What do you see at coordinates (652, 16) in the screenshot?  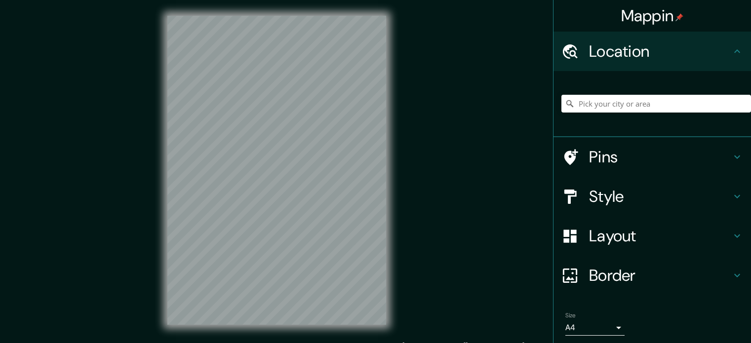 I see `h4: Mappin` at bounding box center [652, 16].